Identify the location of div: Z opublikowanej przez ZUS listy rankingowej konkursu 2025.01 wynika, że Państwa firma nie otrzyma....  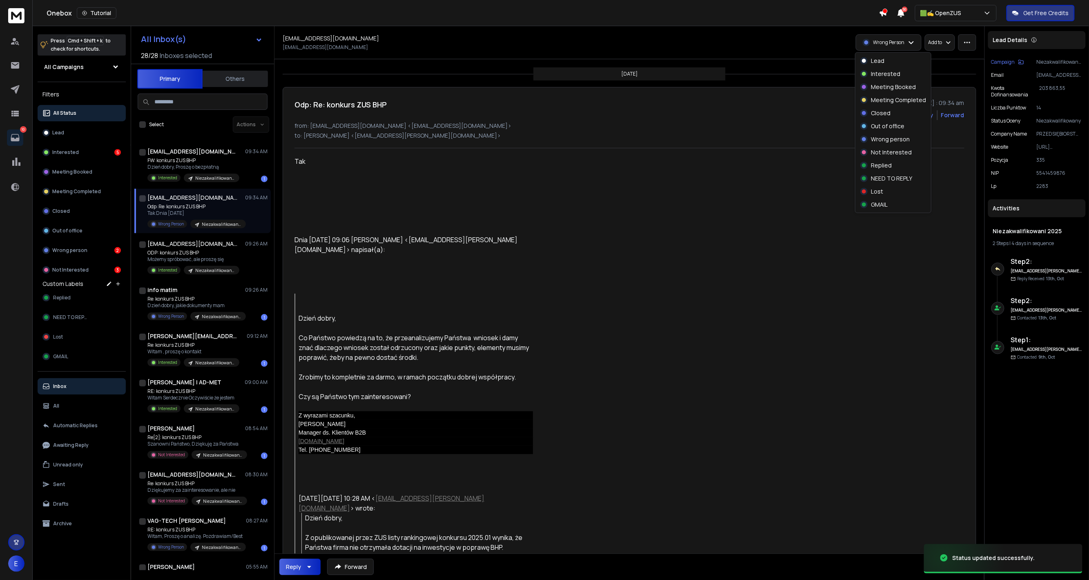
(419, 542).